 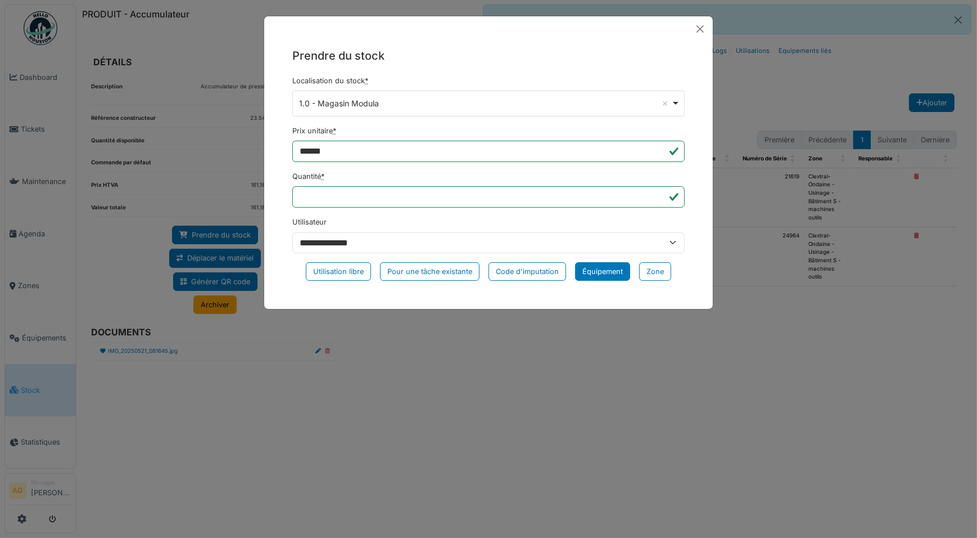 I want to click on div: Utilisation libre, so click(x=339, y=271).